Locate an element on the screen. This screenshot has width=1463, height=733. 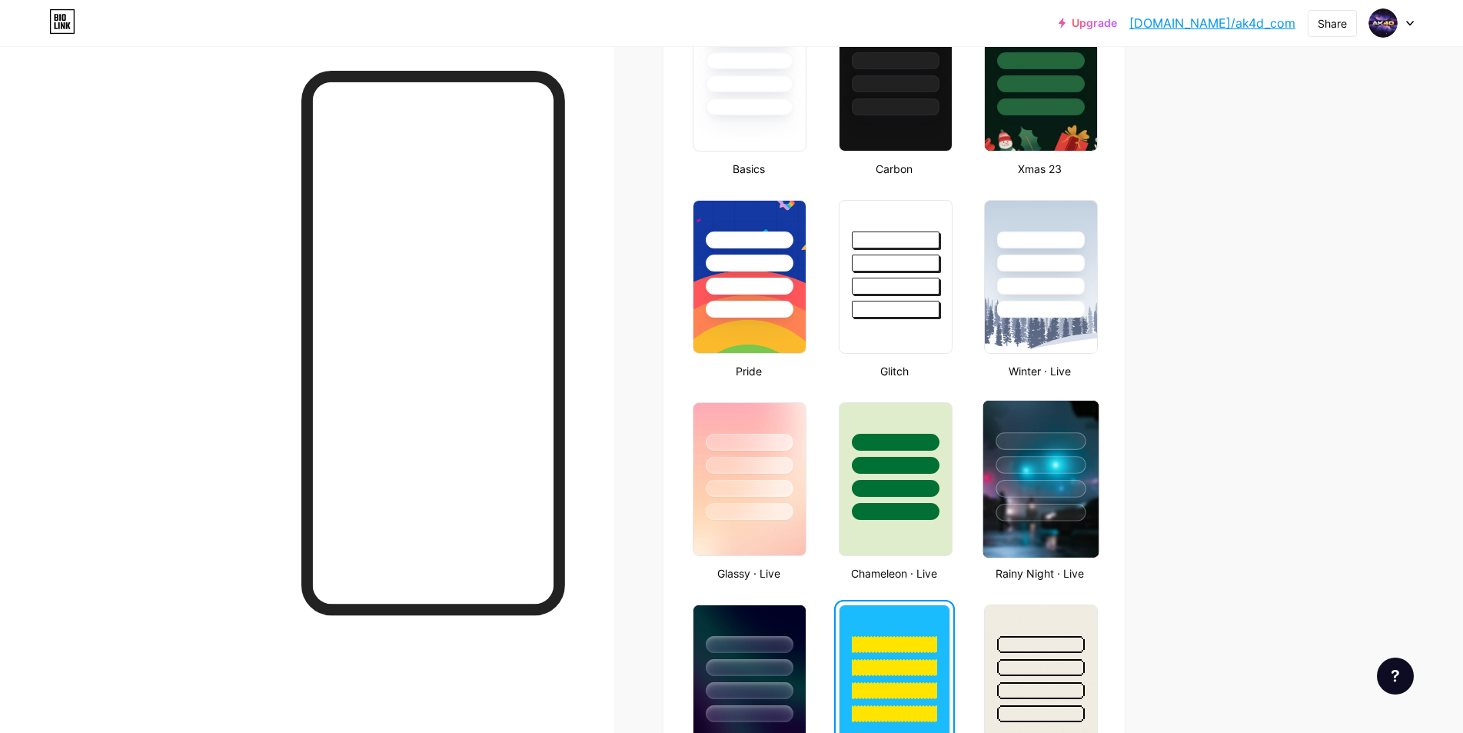
div: Pride is located at coordinates (748, 371).